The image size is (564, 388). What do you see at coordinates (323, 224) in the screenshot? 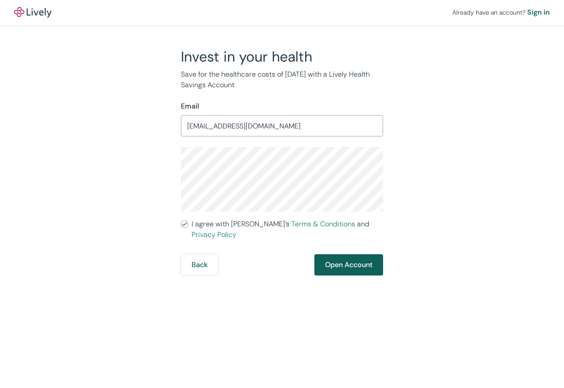
I see `a: Terms & Conditions` at bounding box center [323, 224].